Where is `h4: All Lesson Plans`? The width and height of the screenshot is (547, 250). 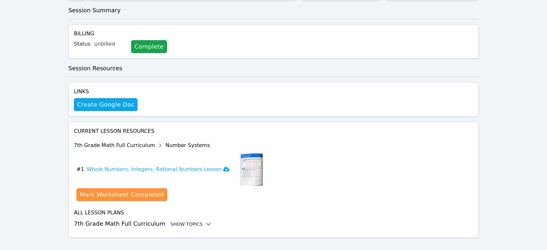
h4: All Lesson Plans is located at coordinates (273, 213).